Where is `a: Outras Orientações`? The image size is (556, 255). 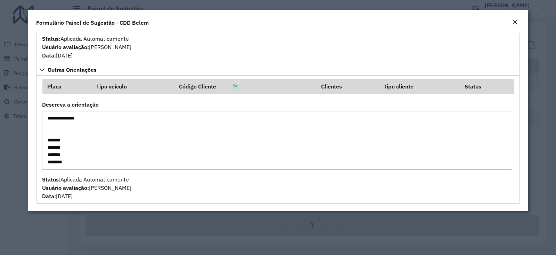 a: Outras Orientações is located at coordinates (278, 70).